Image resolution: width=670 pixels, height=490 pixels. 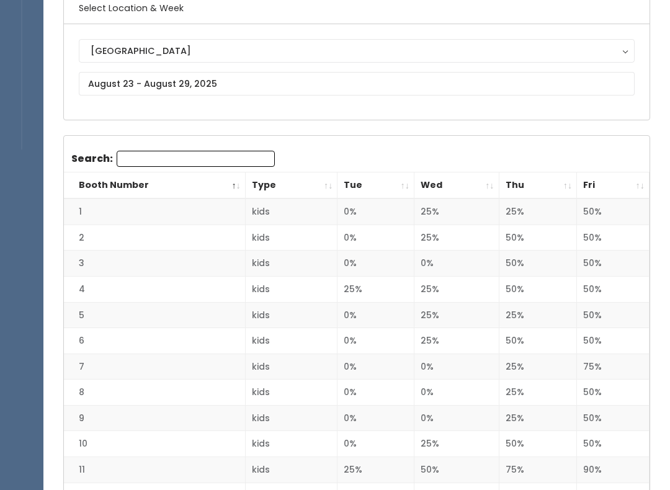 What do you see at coordinates (154, 290) in the screenshot?
I see `td: 4` at bounding box center [154, 290].